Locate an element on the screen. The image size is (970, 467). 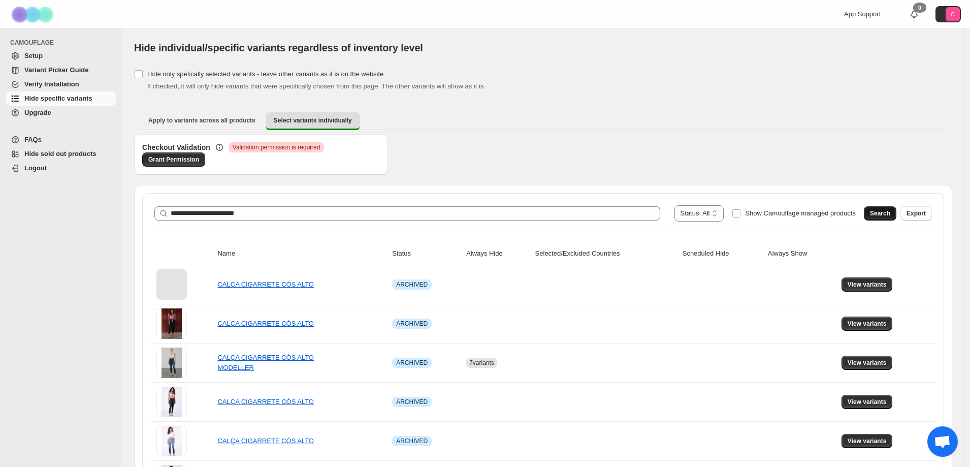
a: Logout is located at coordinates (61, 168).